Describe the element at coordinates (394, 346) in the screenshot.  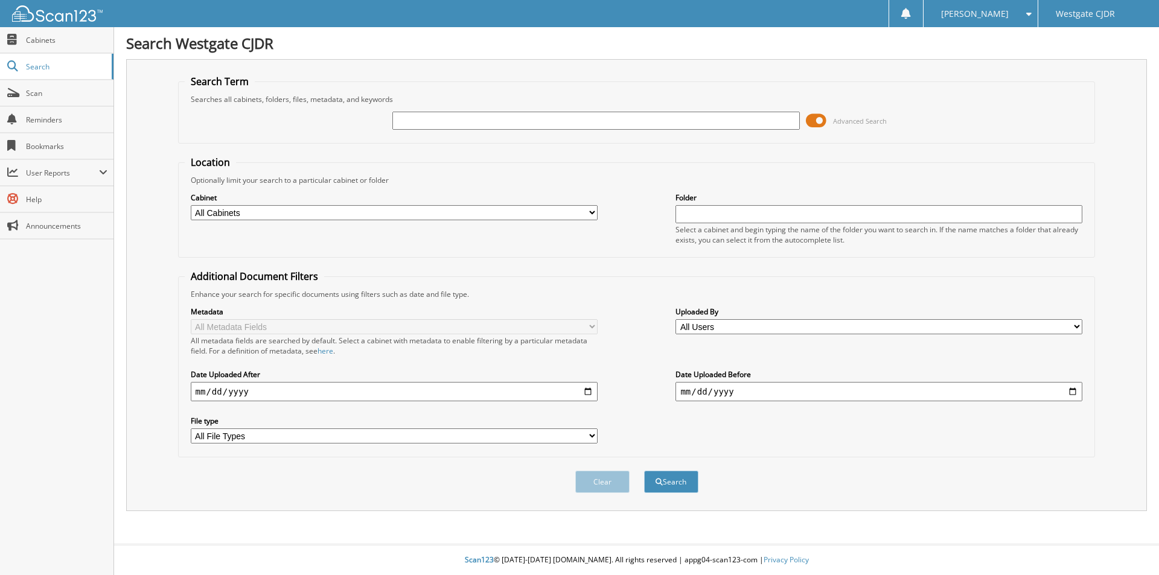
I see `div: All metadata fields are searched by default. Select a cabinet with metadata to enable filtering b...` at that location.